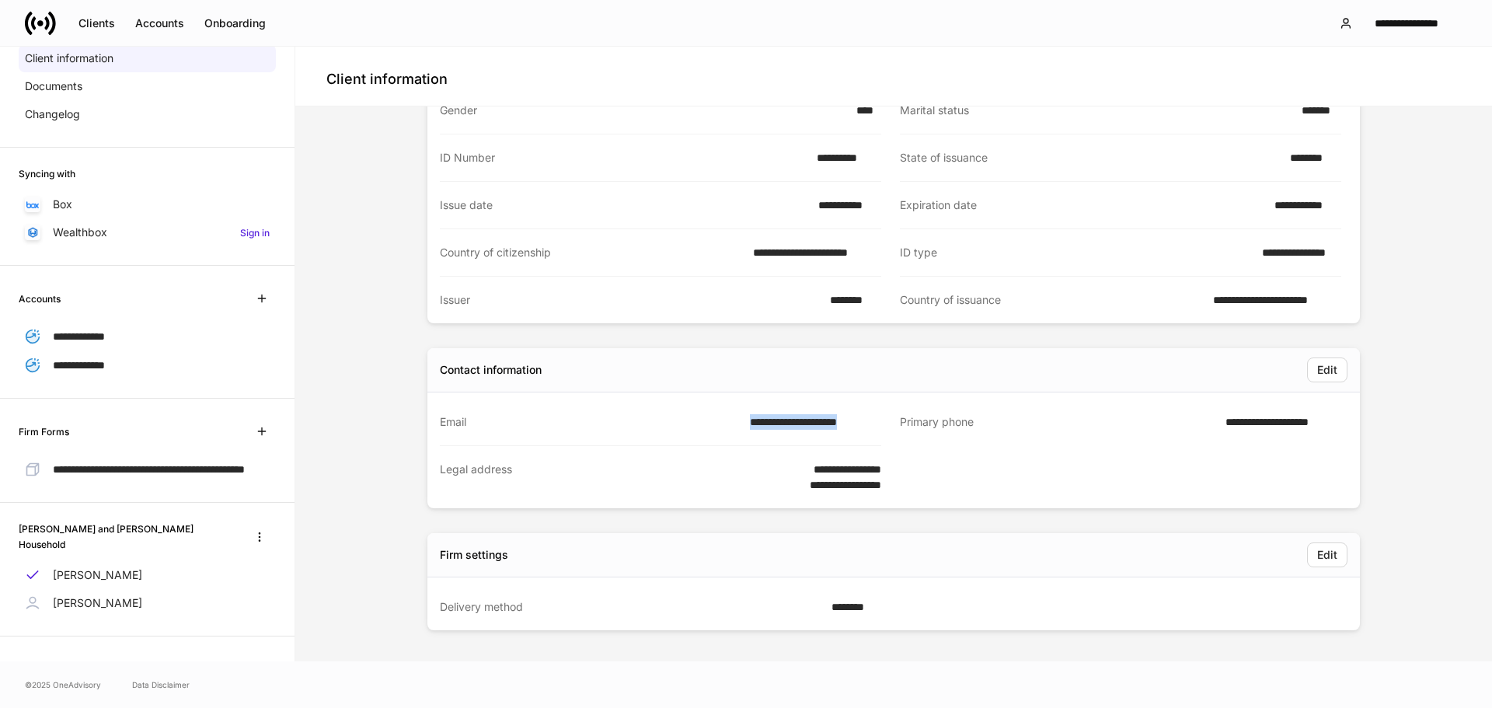  I want to click on span: © 2025 OneAdvisory, so click(63, 685).